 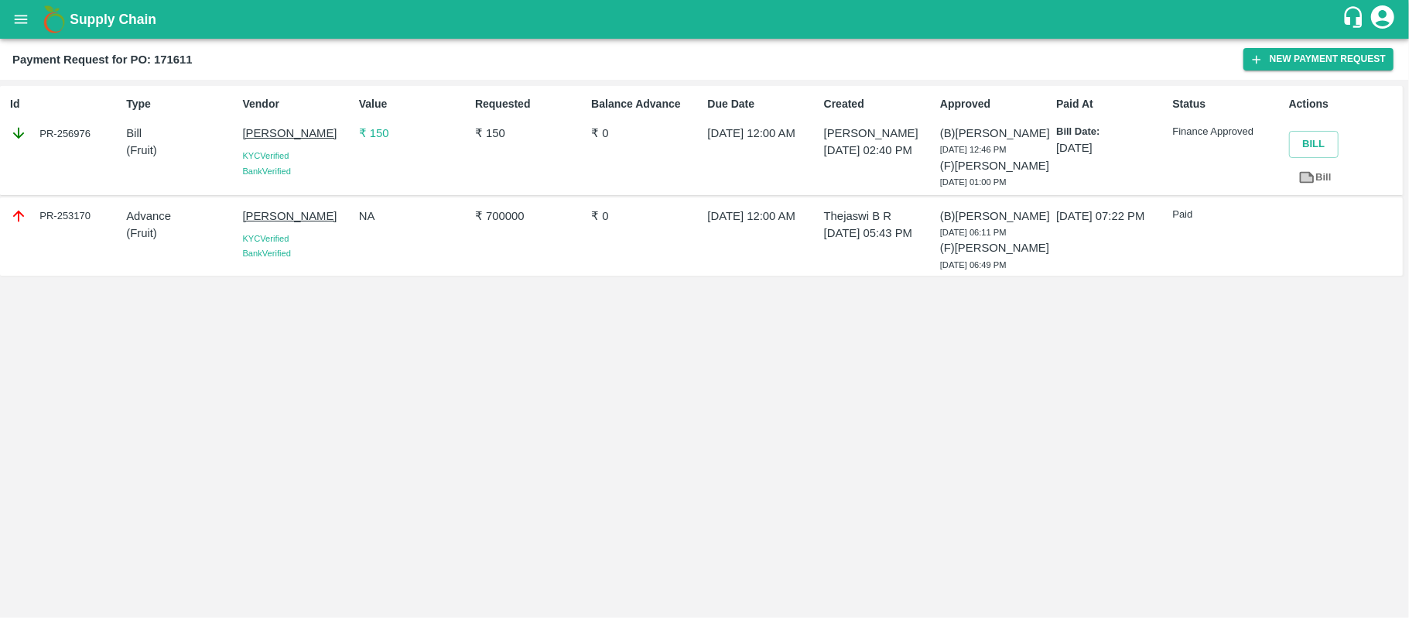 What do you see at coordinates (1383, 19) in the screenshot?
I see `div: account of current user` at bounding box center [1383, 19].